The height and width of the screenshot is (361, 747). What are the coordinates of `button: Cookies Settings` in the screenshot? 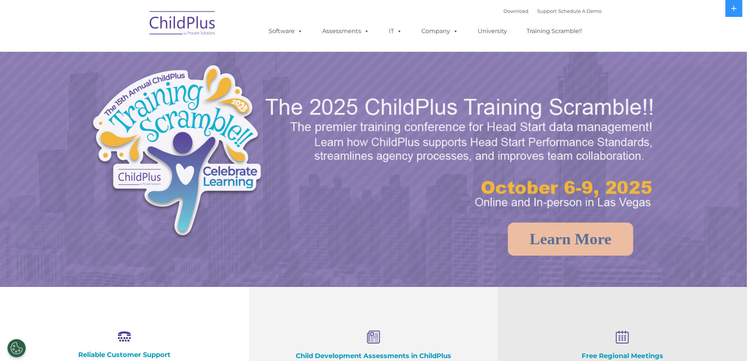 It's located at (17, 348).